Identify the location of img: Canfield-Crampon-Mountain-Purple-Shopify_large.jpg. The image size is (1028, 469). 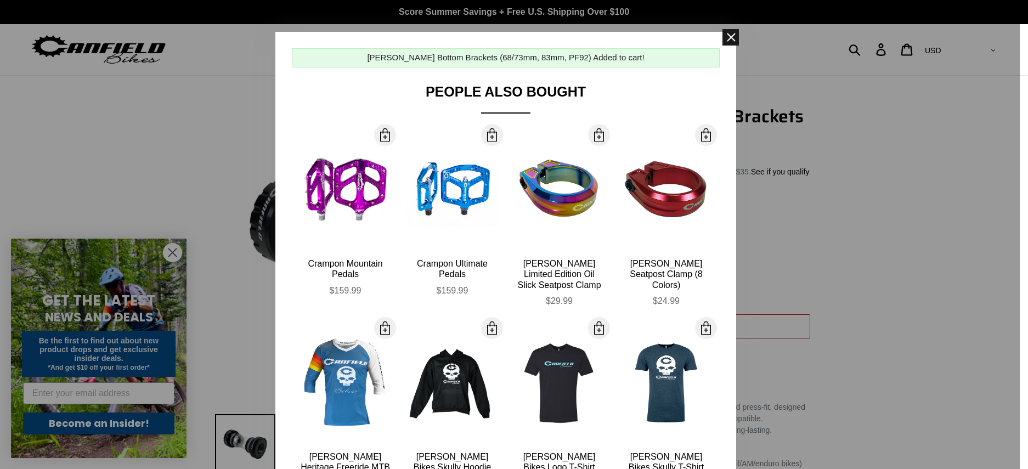
(345, 190).